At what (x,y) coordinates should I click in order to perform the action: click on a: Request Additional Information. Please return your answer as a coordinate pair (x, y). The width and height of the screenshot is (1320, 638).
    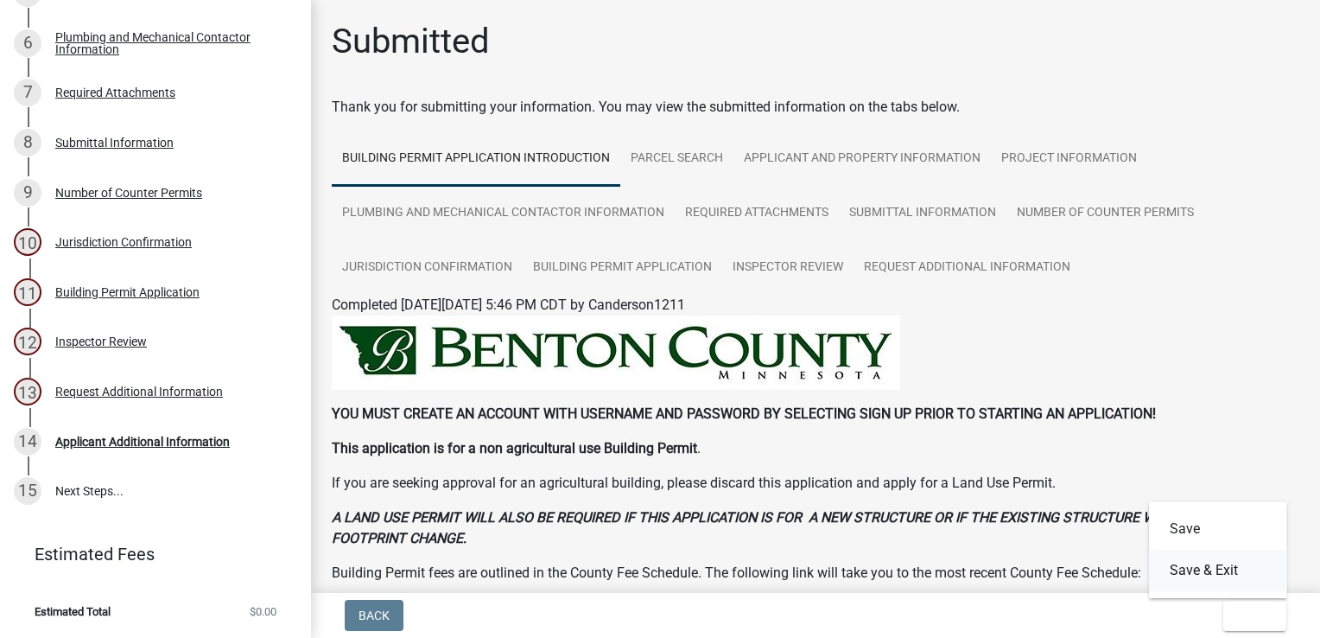
    Looking at the image, I should click on (967, 268).